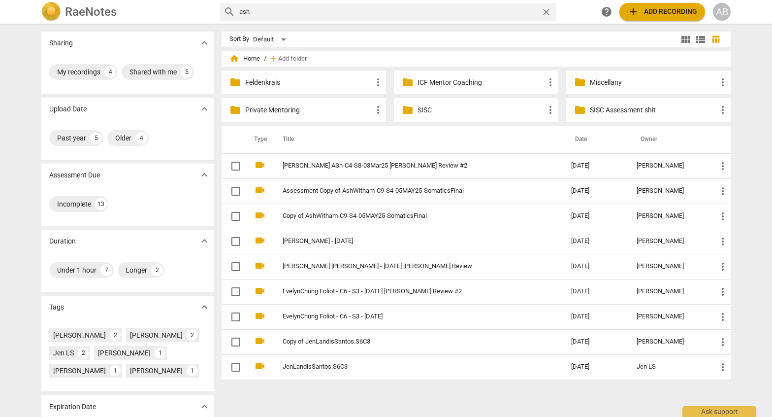 The width and height of the screenshot is (772, 417). I want to click on span: table_chart, so click(716, 39).